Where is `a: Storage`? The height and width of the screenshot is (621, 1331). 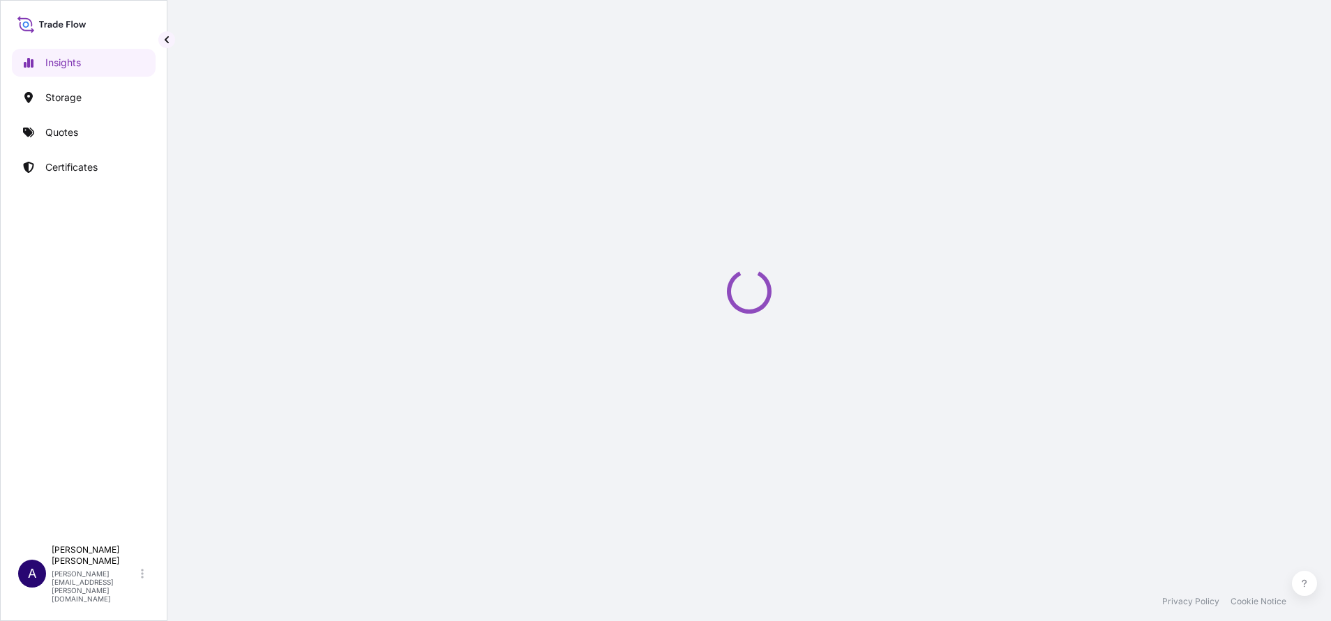 a: Storage is located at coordinates (84, 98).